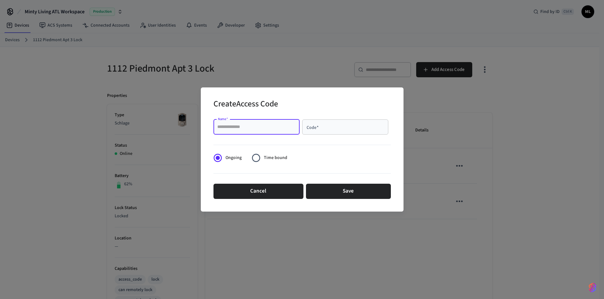 The width and height of the screenshot is (604, 299). What do you see at coordinates (276, 158) in the screenshot?
I see `span: Time bound` at bounding box center [276, 158].